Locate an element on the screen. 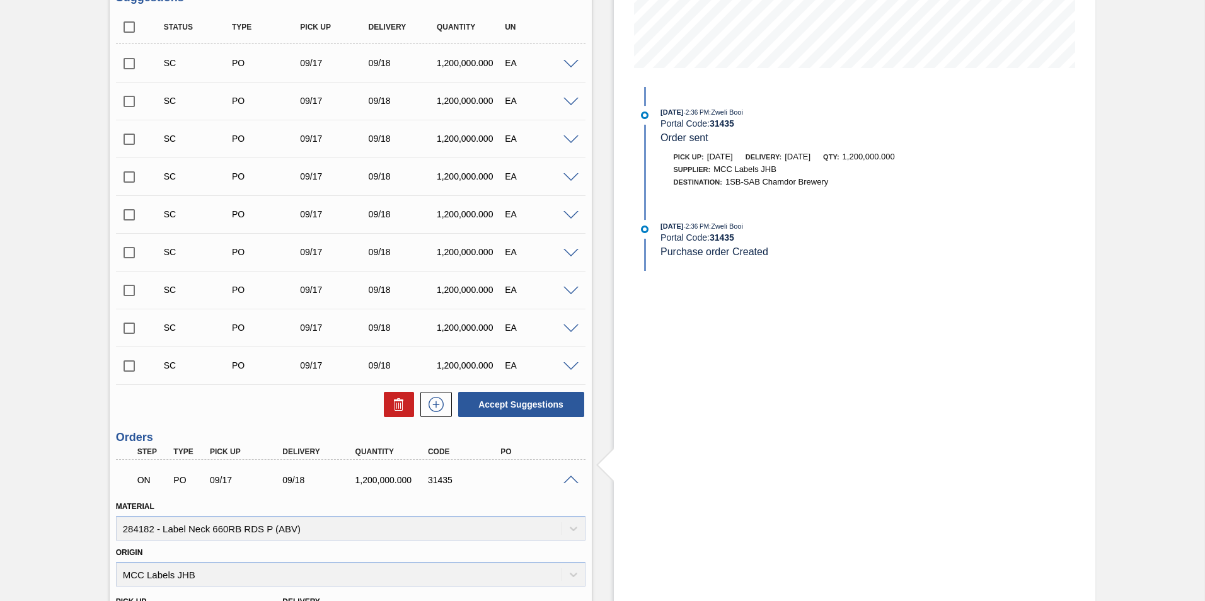 Image resolution: width=1205 pixels, height=601 pixels. span: Delivery: is located at coordinates (763, 157).